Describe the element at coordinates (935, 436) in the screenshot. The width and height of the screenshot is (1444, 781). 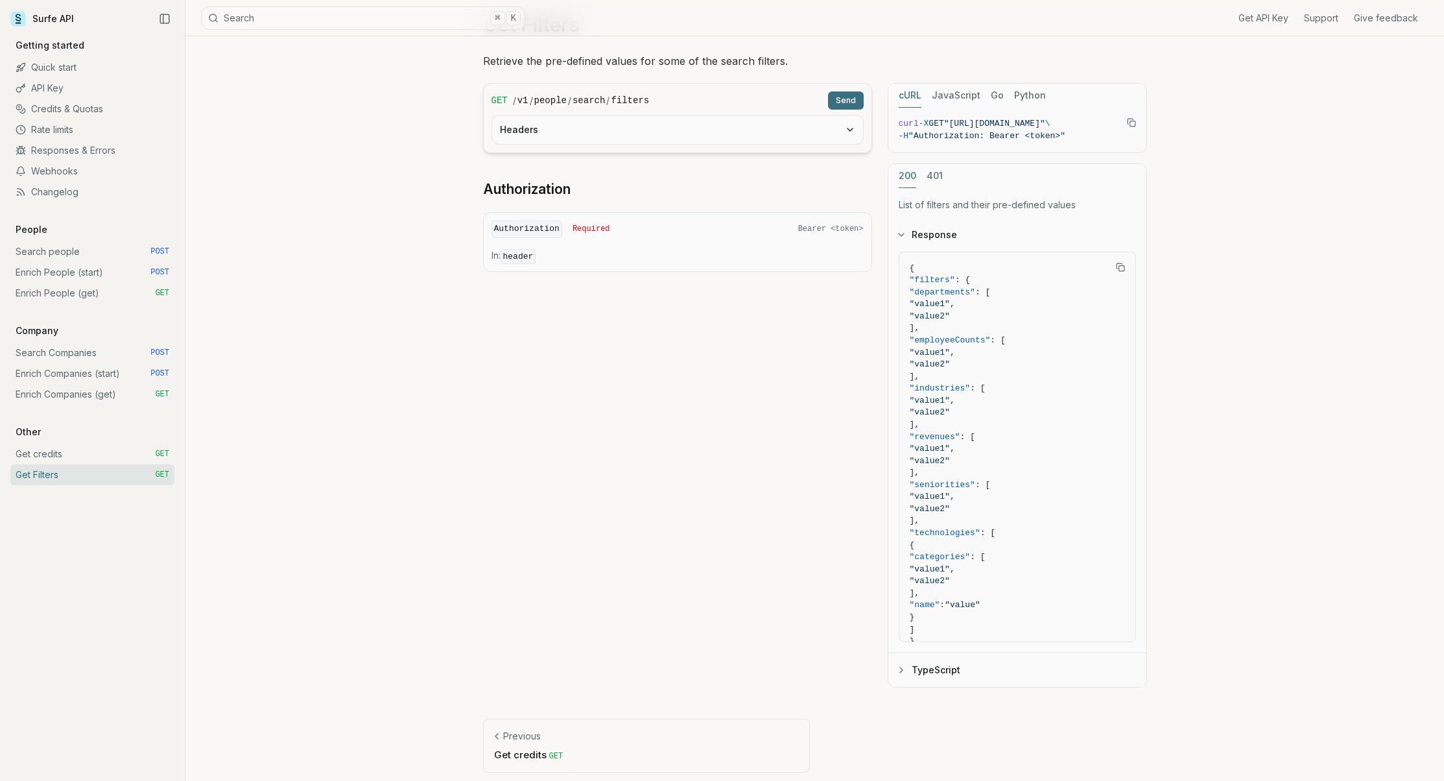
I see `span: "revenues"` at that location.